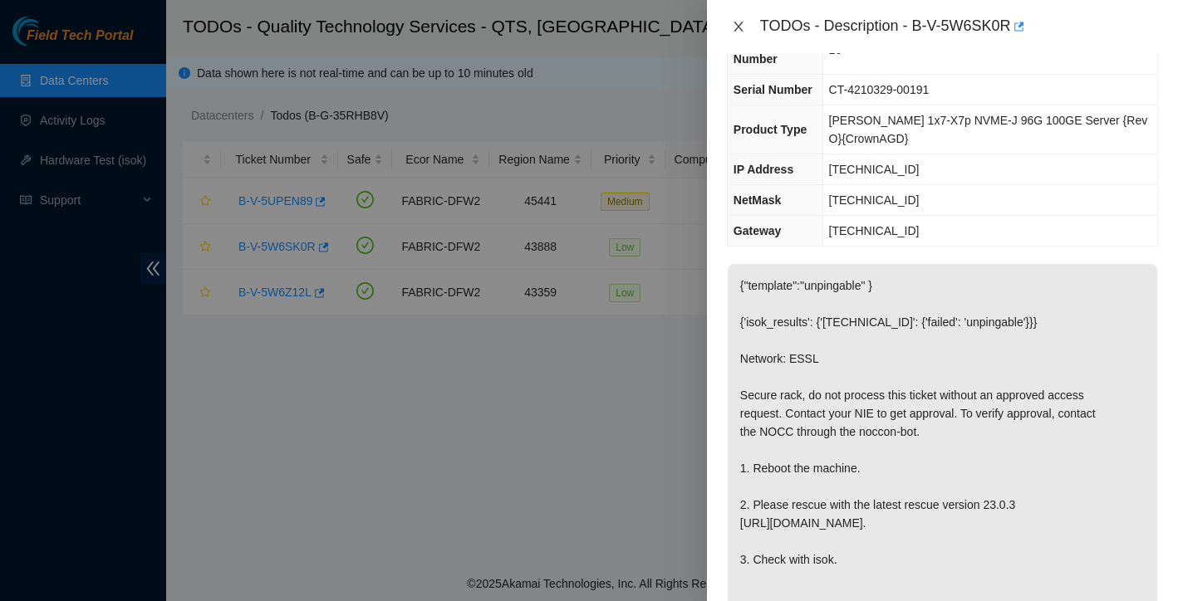  I want to click on span: Serial Number, so click(773, 90).